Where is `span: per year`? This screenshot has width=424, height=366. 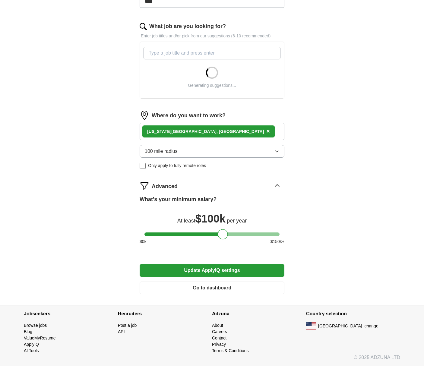 span: per year is located at coordinates (237, 221).